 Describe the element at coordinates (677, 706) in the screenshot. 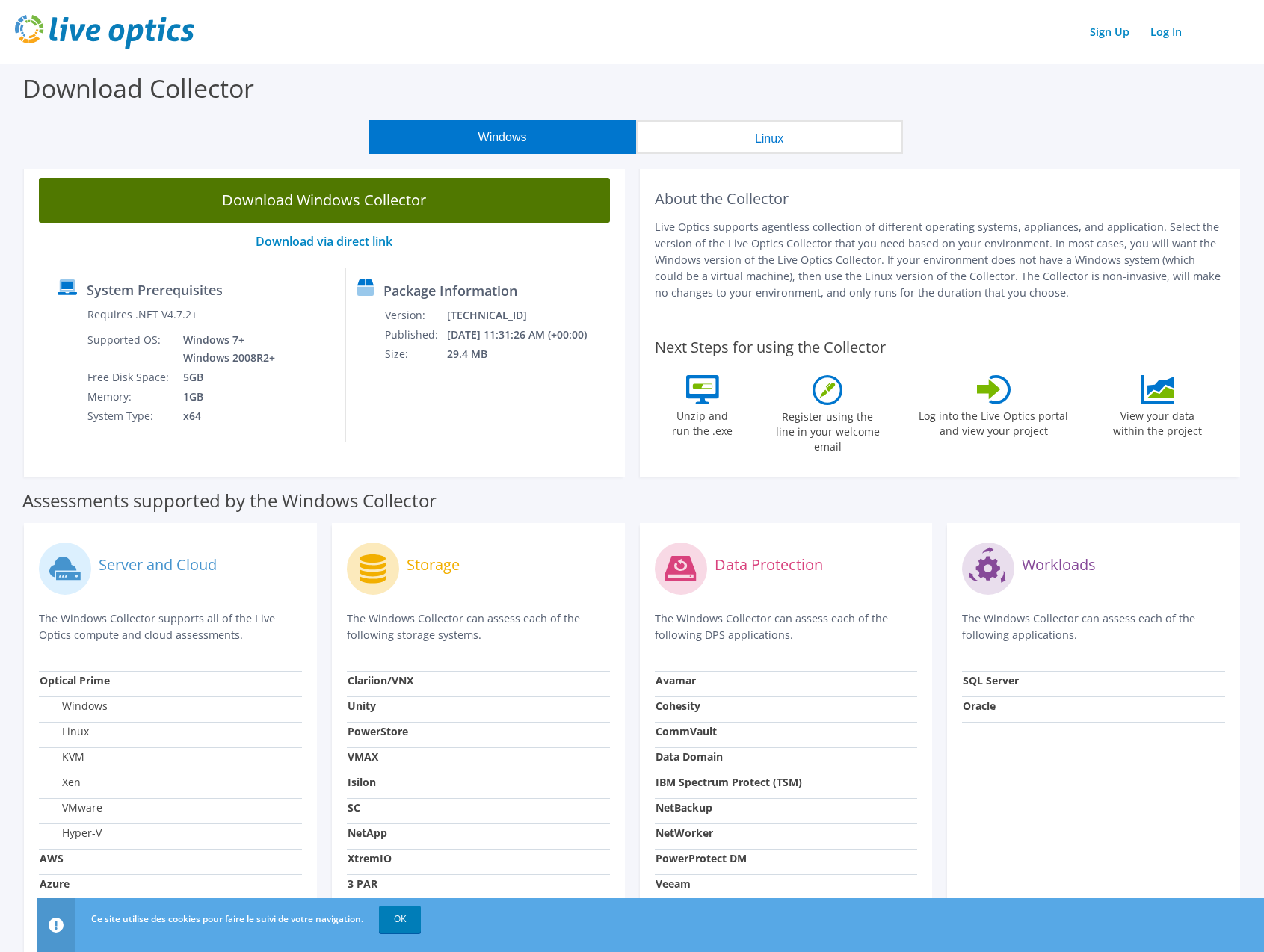

I see `strong: Cohesity` at that location.